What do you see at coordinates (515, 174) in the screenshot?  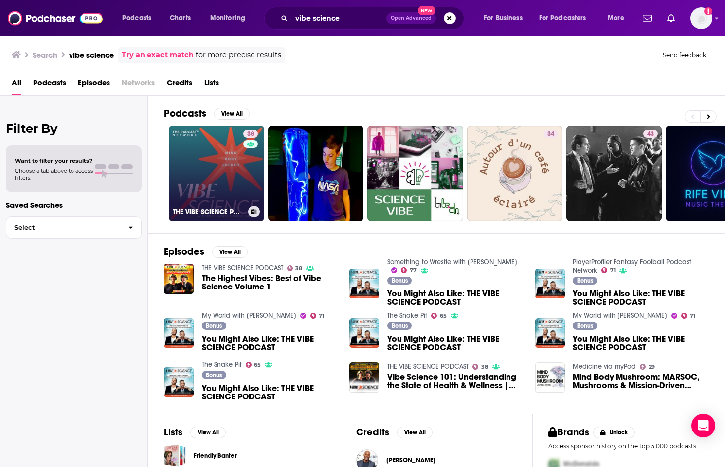 I see `a: 34` at bounding box center [515, 174].